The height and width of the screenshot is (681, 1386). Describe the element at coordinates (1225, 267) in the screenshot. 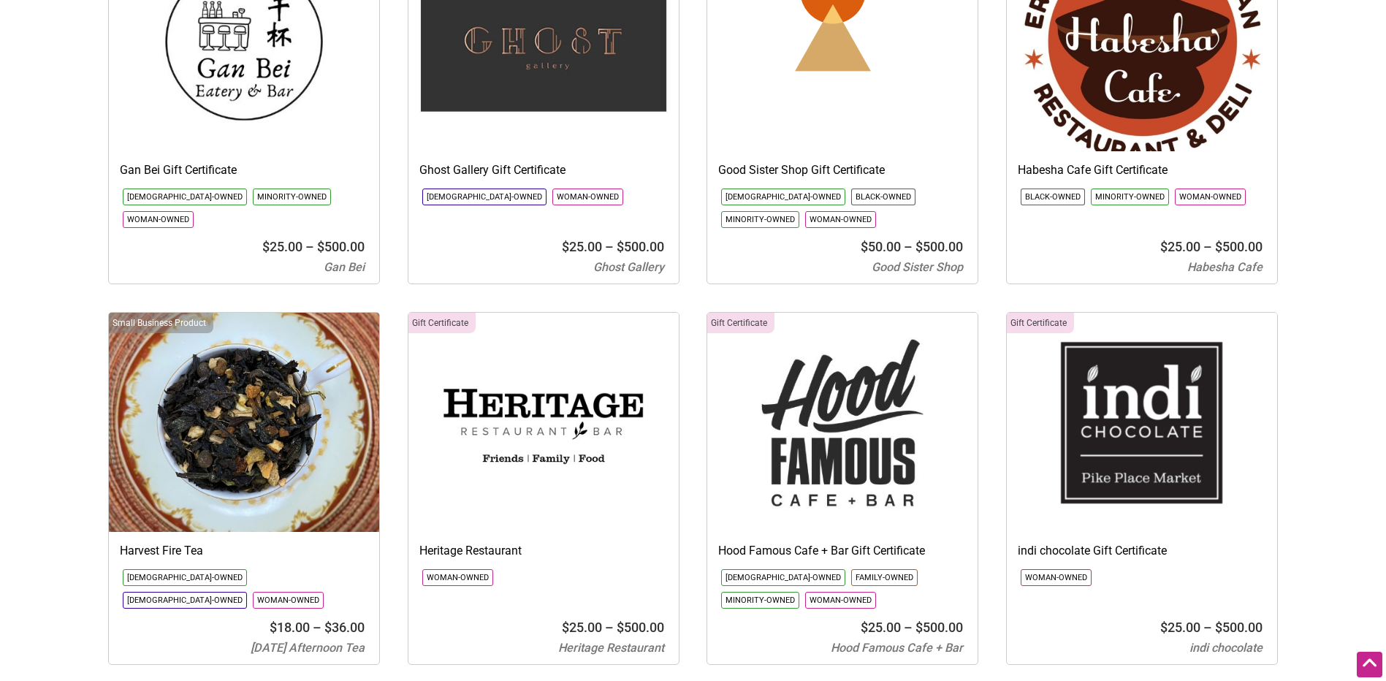

I see `span: Habesha Cafe` at that location.